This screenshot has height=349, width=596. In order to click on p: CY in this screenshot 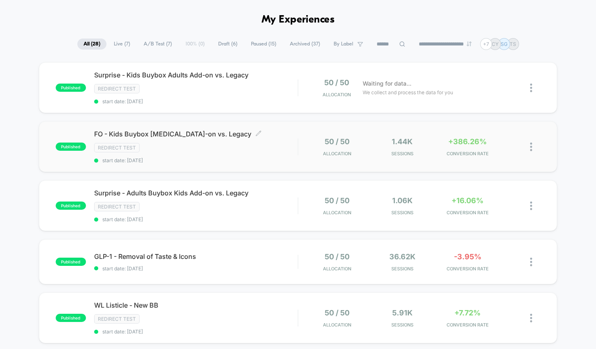, I will do `click(495, 44)`.